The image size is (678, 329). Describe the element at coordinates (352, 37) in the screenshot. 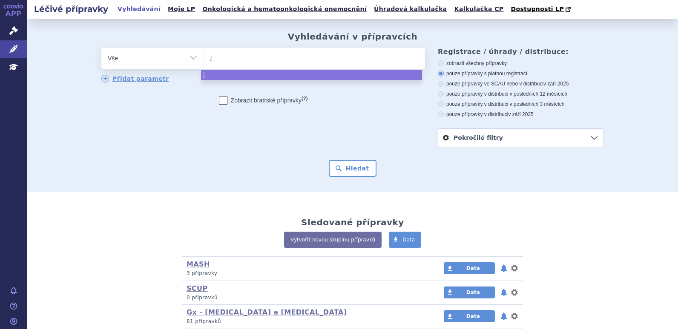

I see `h2: Vyhledávání v přípravcích` at that location.